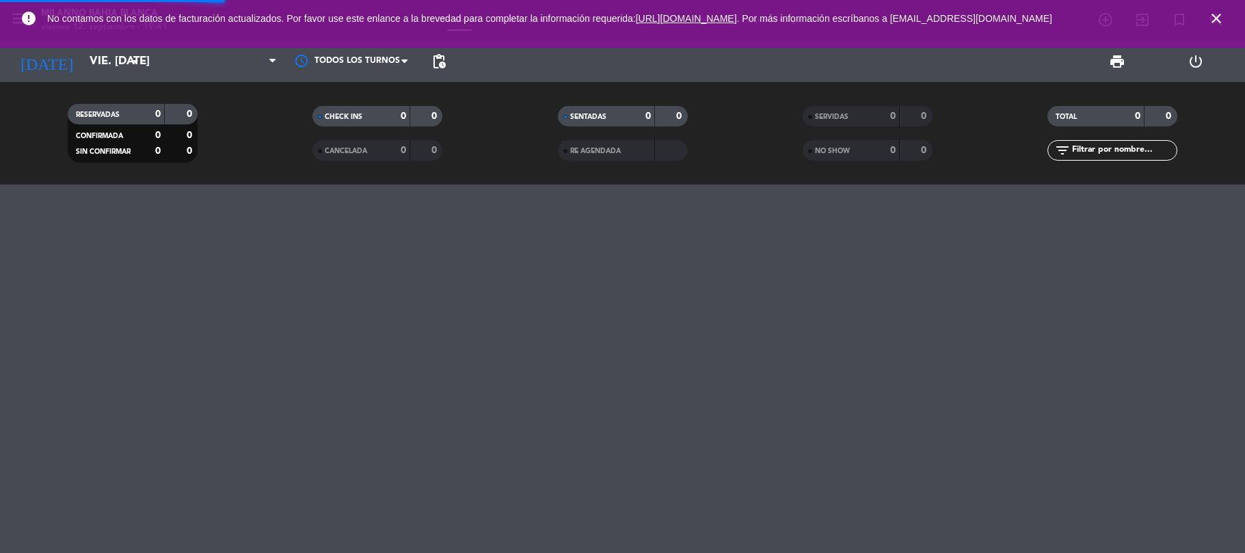  Describe the element at coordinates (595, 151) in the screenshot. I see `span: RE AGENDADA` at that location.